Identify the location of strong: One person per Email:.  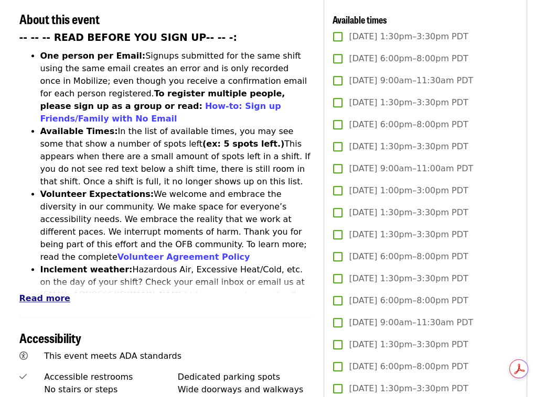
(93, 56).